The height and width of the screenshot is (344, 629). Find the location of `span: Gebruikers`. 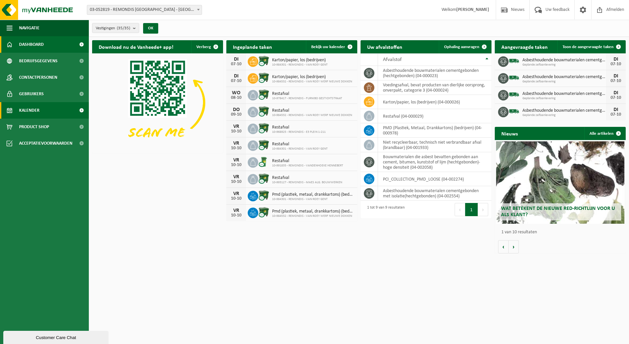

span: Gebruikers is located at coordinates (31, 94).